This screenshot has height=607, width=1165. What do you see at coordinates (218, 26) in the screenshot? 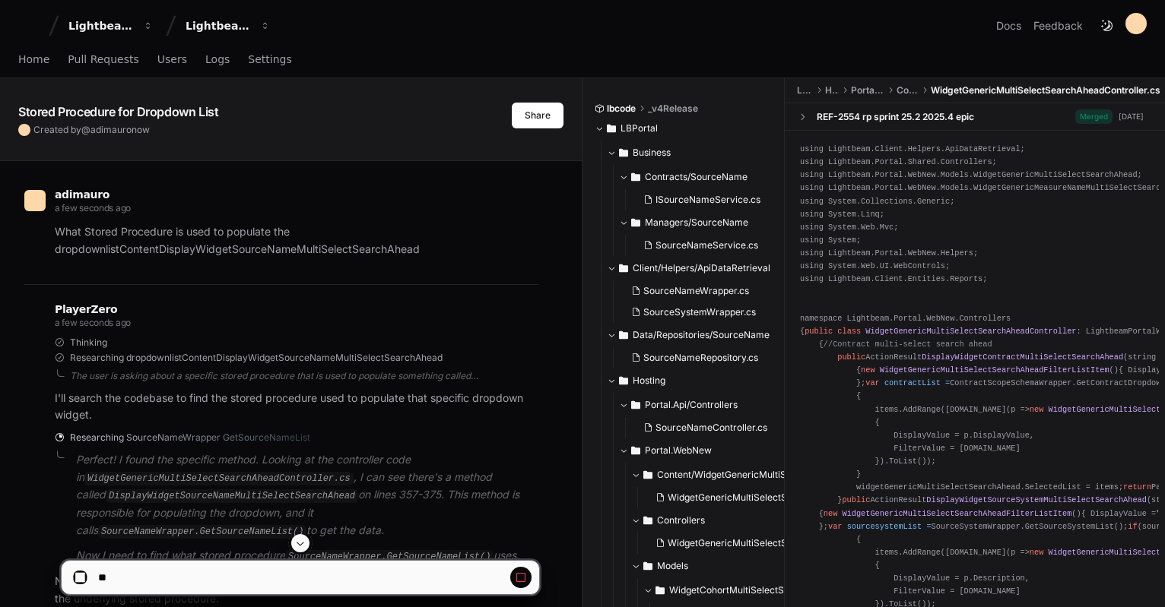
I see `div: Lightbeam Health Solutions` at bounding box center [218, 26].